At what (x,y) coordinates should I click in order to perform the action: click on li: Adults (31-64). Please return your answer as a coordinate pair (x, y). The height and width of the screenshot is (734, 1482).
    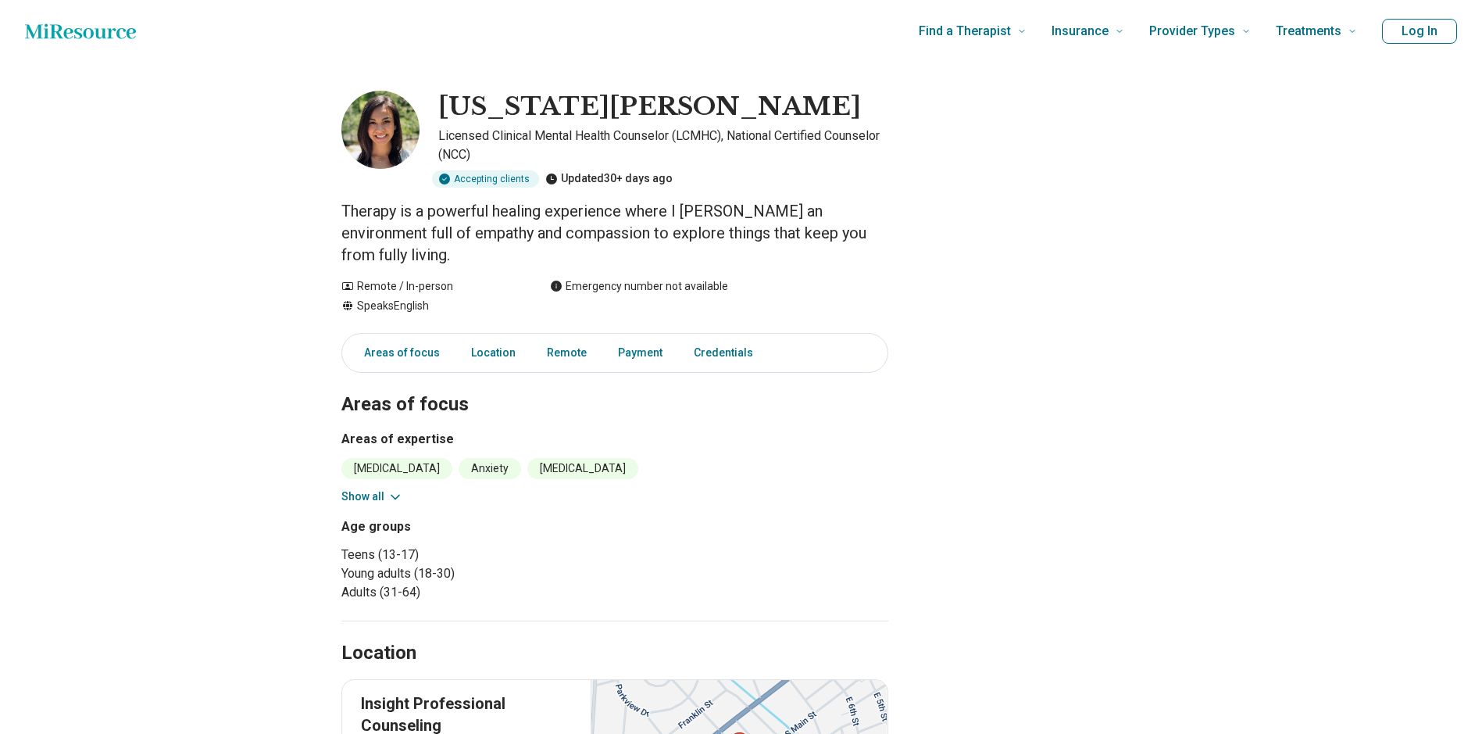
    Looking at the image, I should click on (475, 592).